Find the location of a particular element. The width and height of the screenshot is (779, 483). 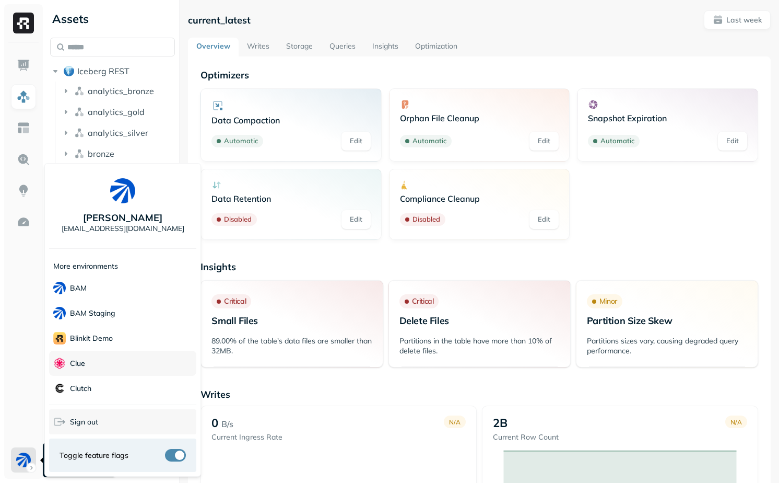

p: More environments is located at coordinates (86, 266).